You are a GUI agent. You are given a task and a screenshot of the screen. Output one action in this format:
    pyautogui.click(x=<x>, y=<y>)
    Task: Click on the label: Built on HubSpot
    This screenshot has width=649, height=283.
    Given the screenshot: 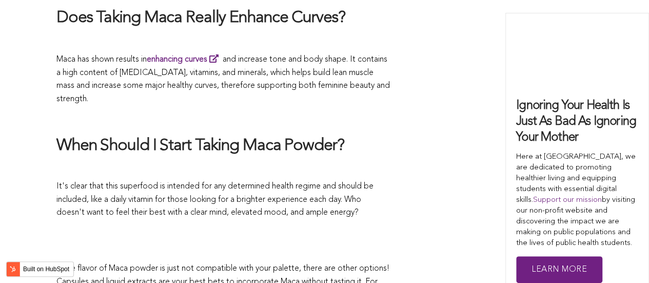 What is the action you would take?
    pyautogui.click(x=46, y=269)
    